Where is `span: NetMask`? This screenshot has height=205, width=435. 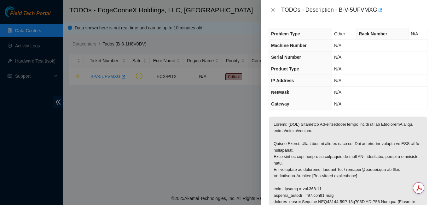 span: NetMask is located at coordinates (280, 92).